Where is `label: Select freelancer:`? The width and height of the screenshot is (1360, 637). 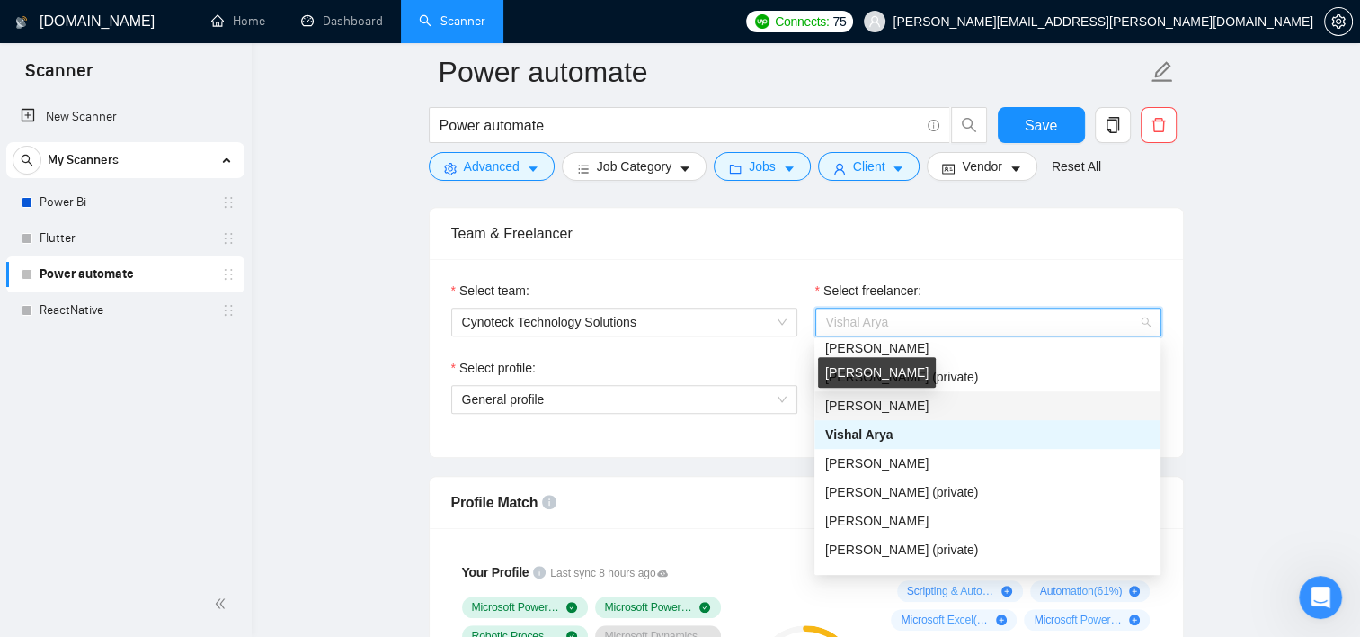 label: Select freelancer: is located at coordinates (868, 290).